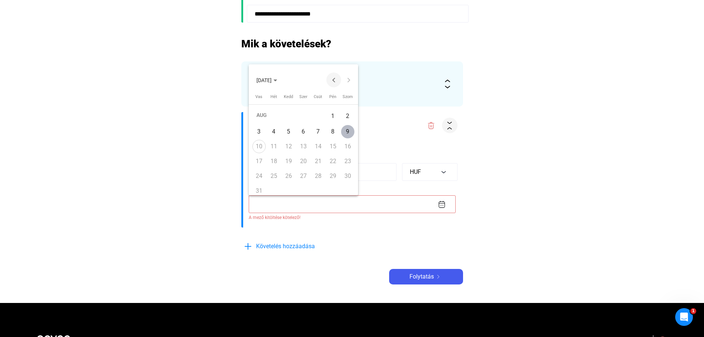 Image resolution: width=704 pixels, height=337 pixels. What do you see at coordinates (348, 132) in the screenshot?
I see `div: 9` at bounding box center [348, 132].